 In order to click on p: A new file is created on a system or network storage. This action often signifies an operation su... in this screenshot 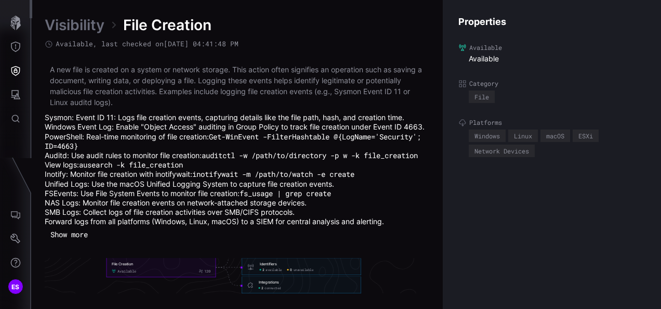, I will do `click(237, 86)`.